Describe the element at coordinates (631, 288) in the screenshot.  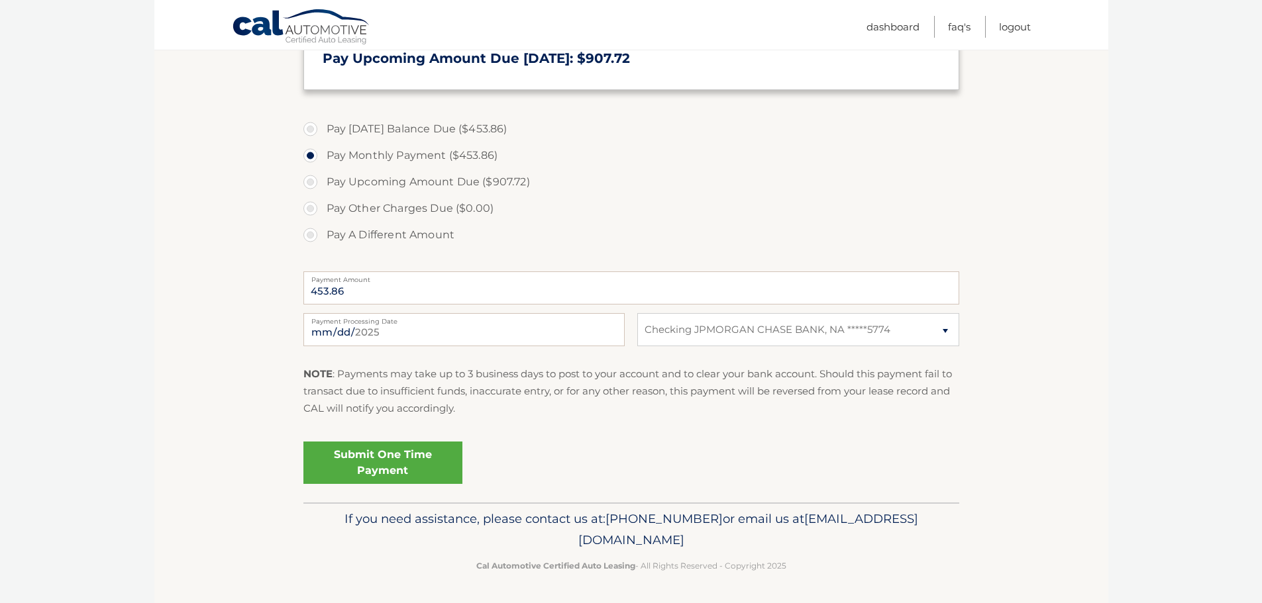
I see `input: Payment Amount` at that location.